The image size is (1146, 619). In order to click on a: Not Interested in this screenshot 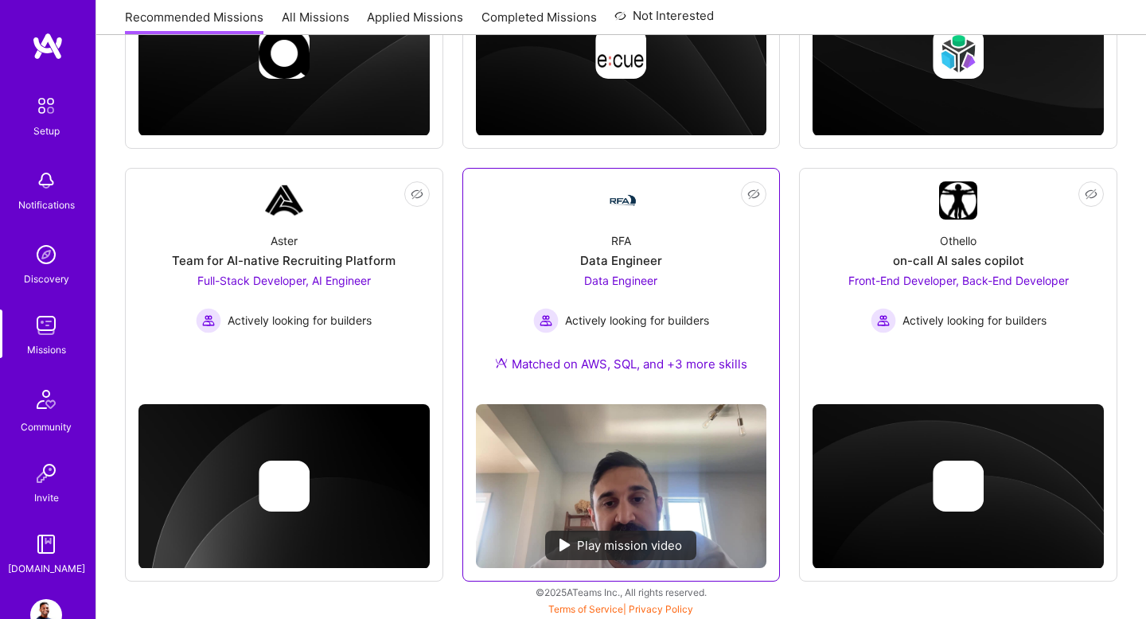, I will do `click(664, 21)`.